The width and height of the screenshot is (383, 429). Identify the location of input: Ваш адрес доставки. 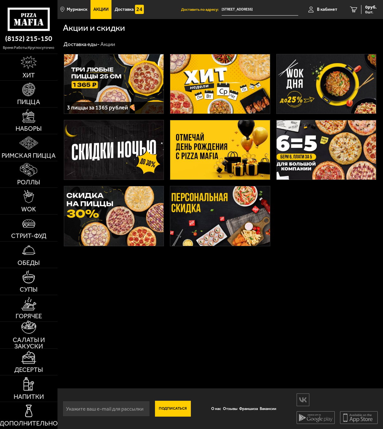
(260, 10).